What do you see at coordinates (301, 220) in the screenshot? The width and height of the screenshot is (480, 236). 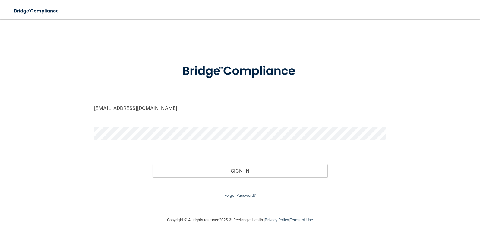 I see `a: Terms of Use` at bounding box center [301, 220].